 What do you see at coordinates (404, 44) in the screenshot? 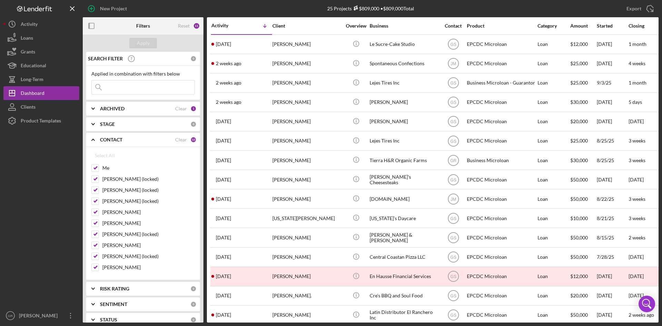
I see `div: Le Sucre-Cake Studio` at bounding box center [404, 44].